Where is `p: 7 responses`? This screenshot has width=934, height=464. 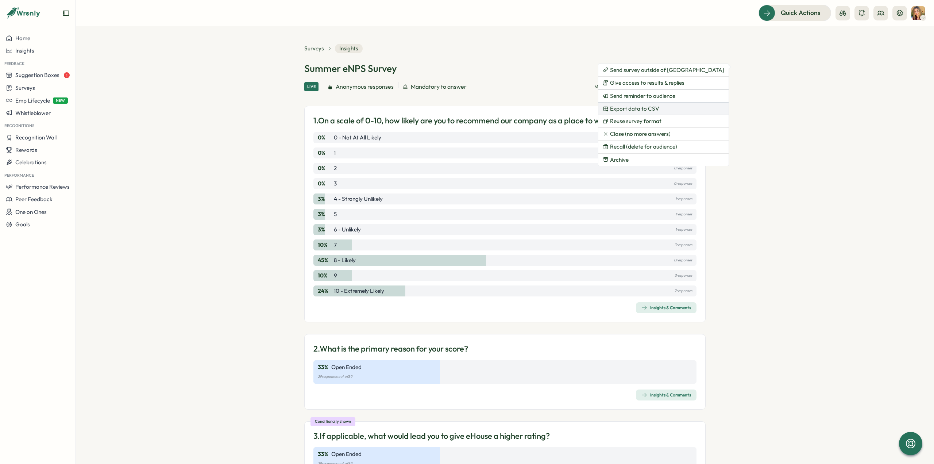 p: 7 responses is located at coordinates (684, 291).